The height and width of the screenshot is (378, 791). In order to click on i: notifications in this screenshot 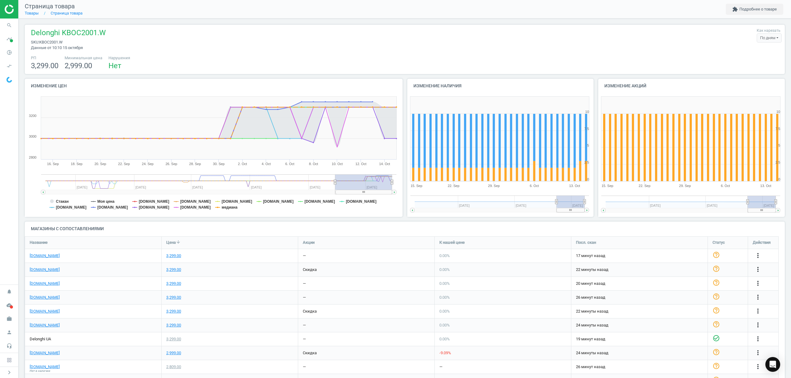, I will do `click(9, 292)`.